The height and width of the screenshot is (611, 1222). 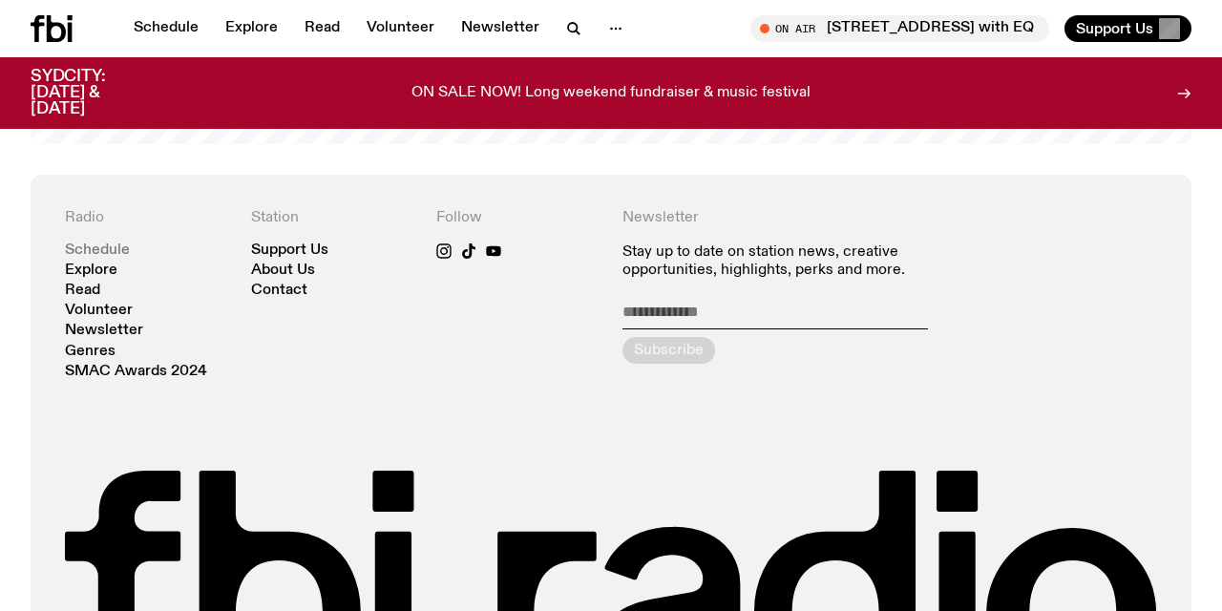 What do you see at coordinates (1114, 29) in the screenshot?
I see `span: Support Us` at bounding box center [1114, 29].